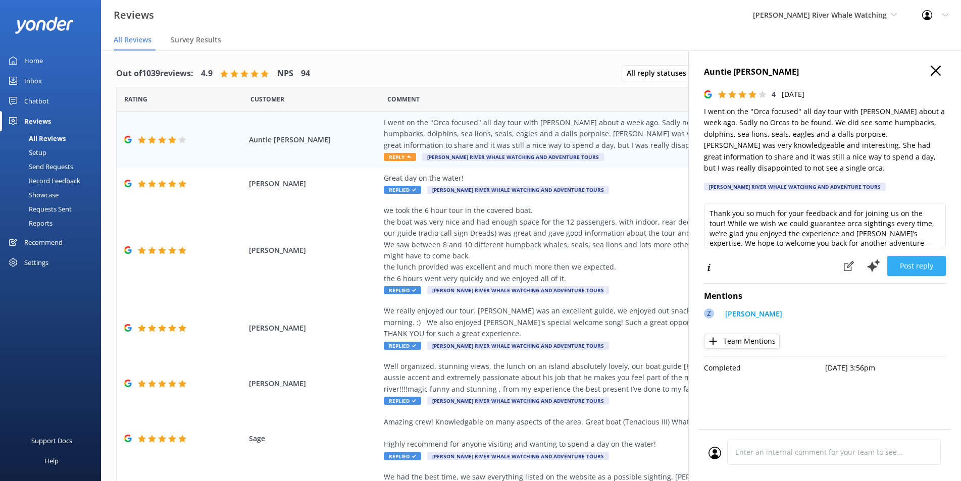 The image size is (961, 481). What do you see at coordinates (825, 296) in the screenshot?
I see `h4: Mentions` at bounding box center [825, 296].